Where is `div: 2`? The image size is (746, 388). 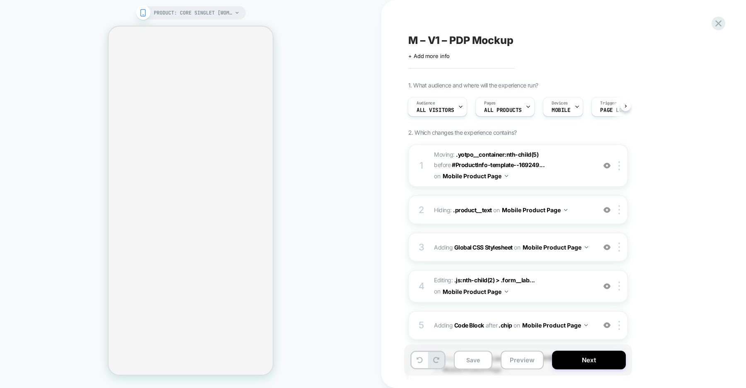 div: 2 is located at coordinates (421, 210).